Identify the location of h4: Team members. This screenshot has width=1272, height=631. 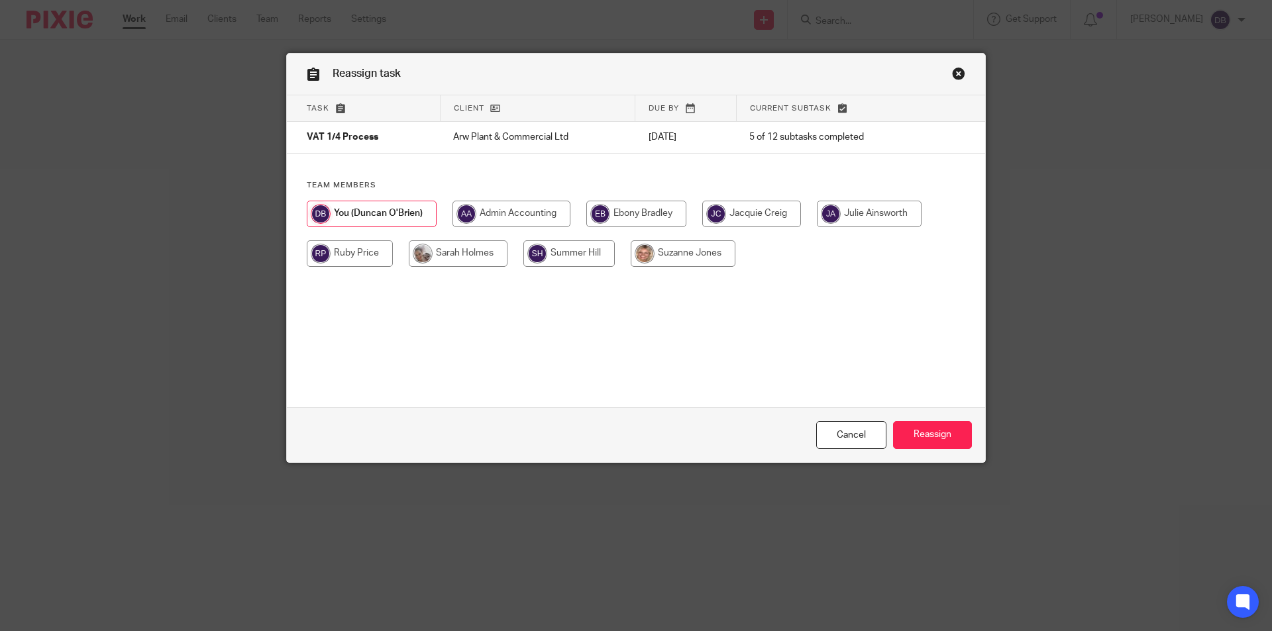
(636, 185).